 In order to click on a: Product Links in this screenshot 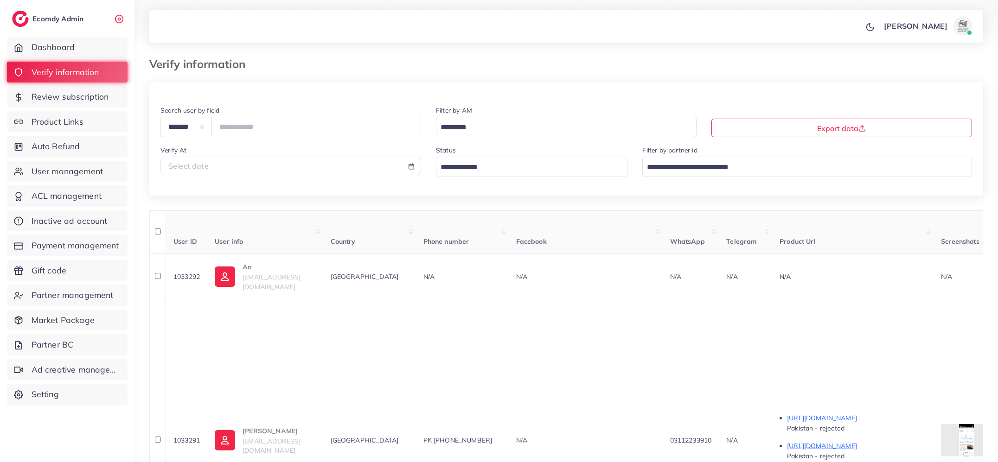, I will do `click(67, 122)`.